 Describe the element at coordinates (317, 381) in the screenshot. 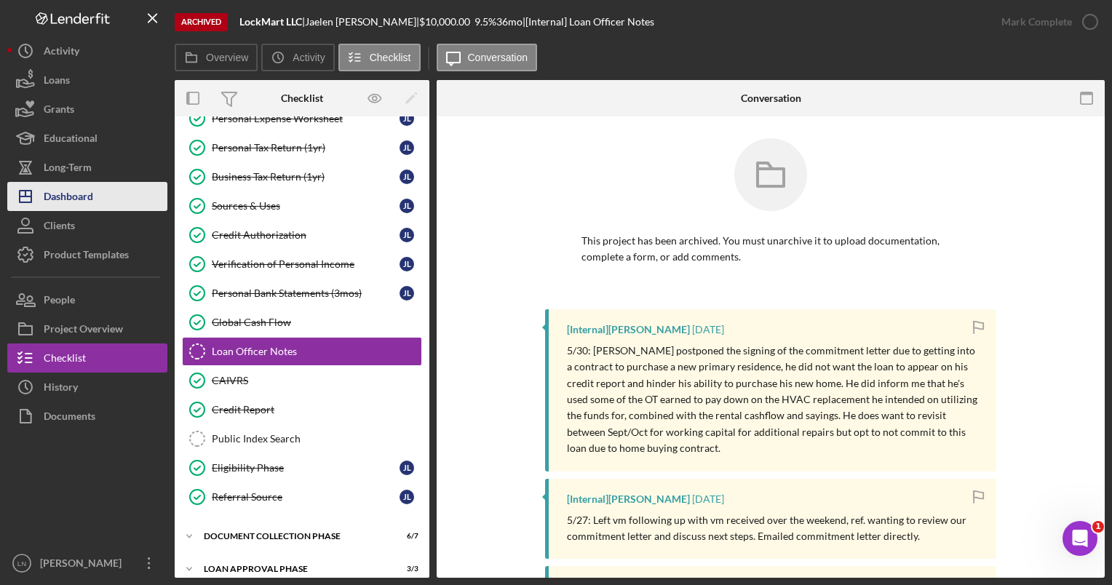

I see `div: CAIVRS` at that location.